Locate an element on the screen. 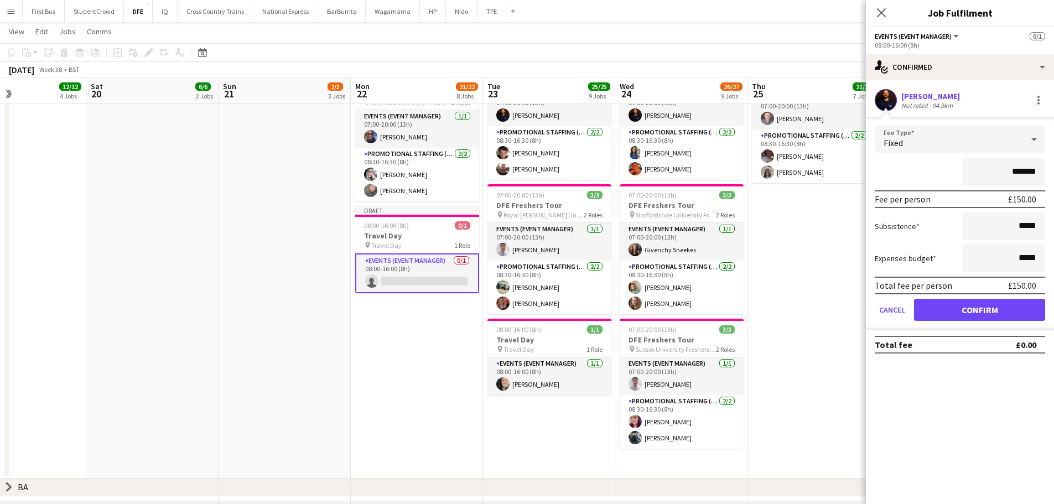 This screenshot has height=504, width=1054. button: HP is located at coordinates (433, 11).